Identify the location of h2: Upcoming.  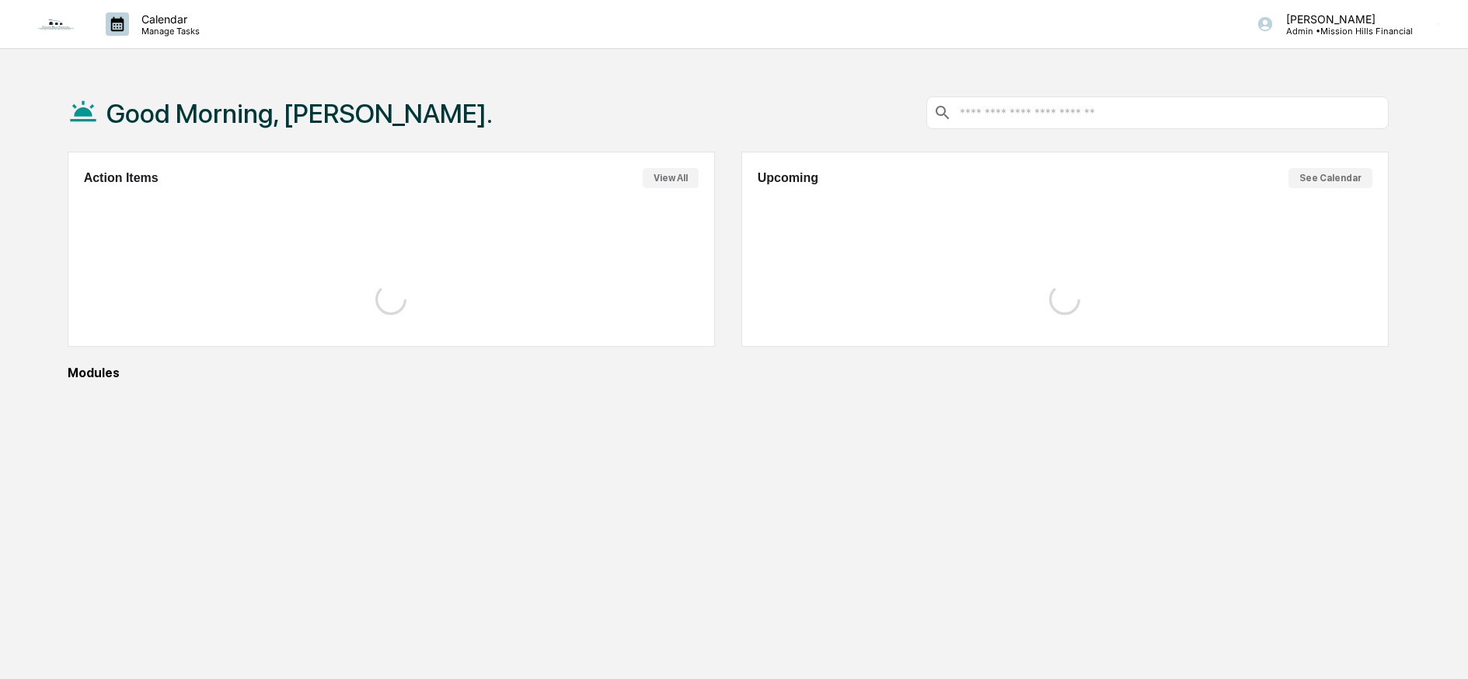
(788, 178).